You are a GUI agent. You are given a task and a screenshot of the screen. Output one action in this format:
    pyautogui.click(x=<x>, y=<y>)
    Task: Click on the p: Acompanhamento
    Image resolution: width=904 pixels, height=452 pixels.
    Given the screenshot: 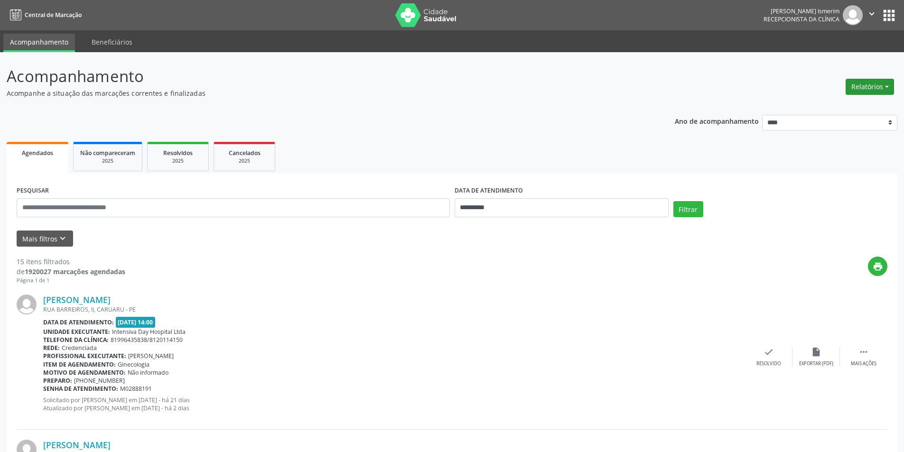 What is the action you would take?
    pyautogui.click(x=319, y=76)
    